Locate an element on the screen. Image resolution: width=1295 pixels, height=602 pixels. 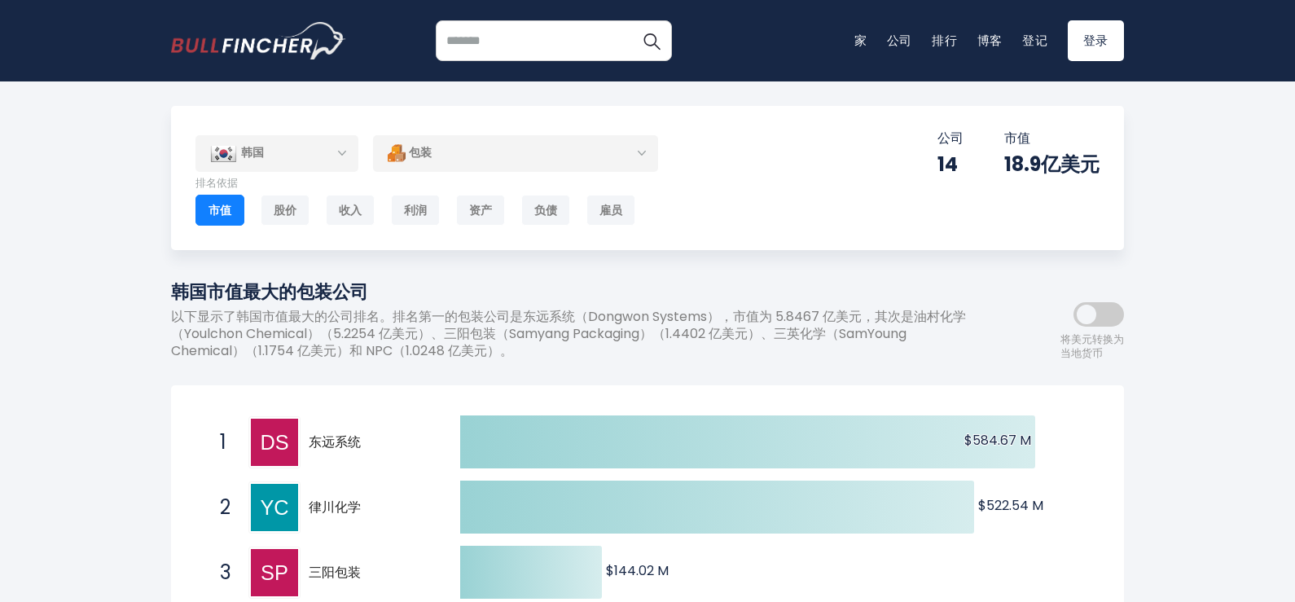
img: 红腹灰雀徽标 is located at coordinates (258, 41).